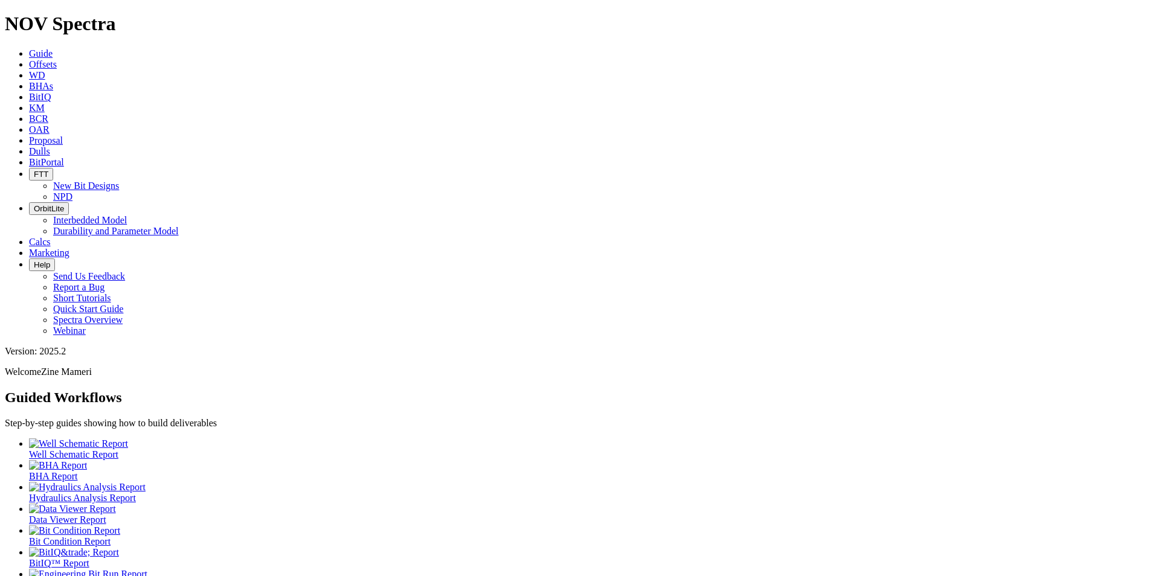 The width and height of the screenshot is (1155, 576). Describe the element at coordinates (577, 352) in the screenshot. I see `div: Version: 2025.2` at that location.